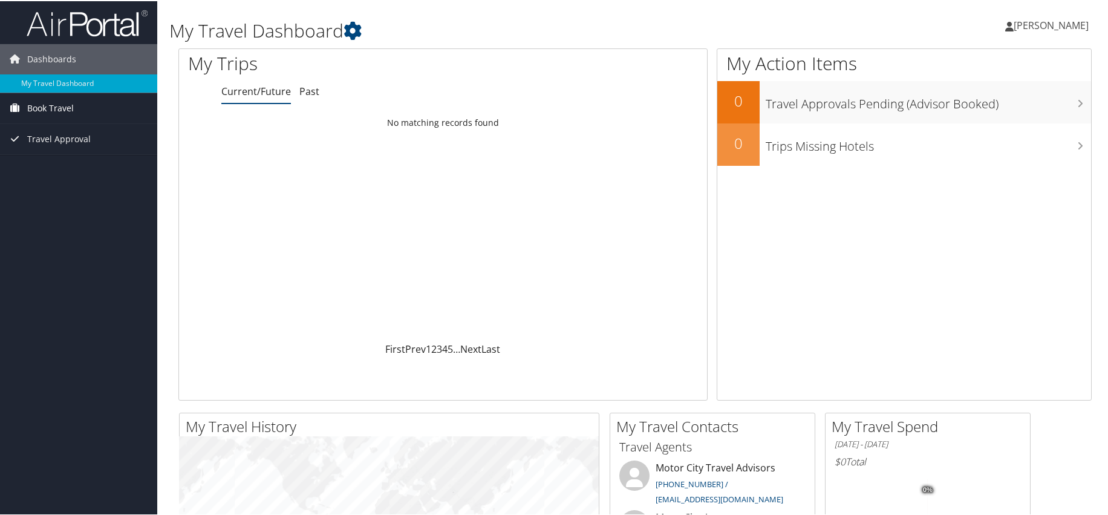 This screenshot has width=1108, height=515. Describe the element at coordinates (428, 348) in the screenshot. I see `a: 1` at that location.